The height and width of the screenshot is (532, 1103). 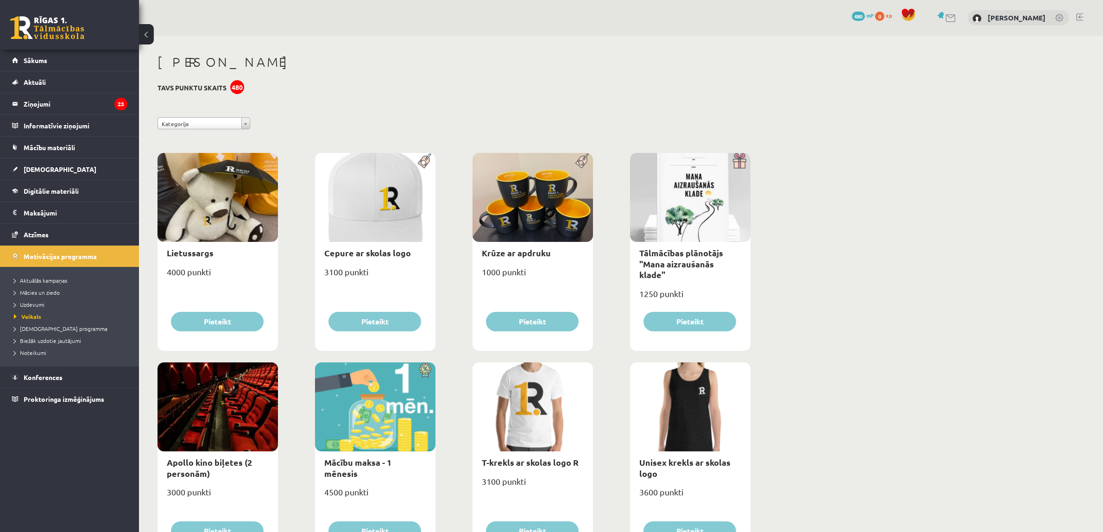 I want to click on span: mP, so click(x=870, y=15).